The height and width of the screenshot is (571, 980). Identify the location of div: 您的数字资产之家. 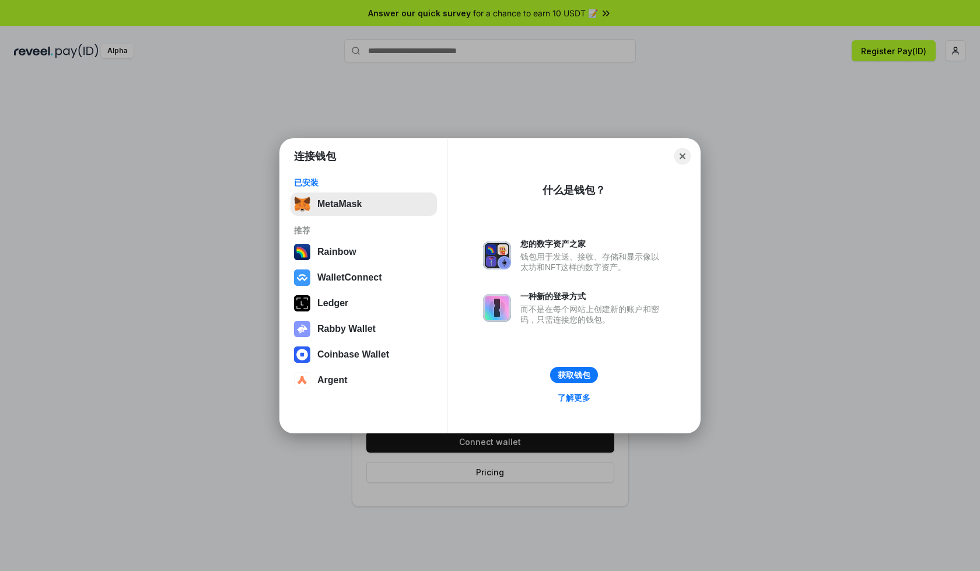
(593, 244).